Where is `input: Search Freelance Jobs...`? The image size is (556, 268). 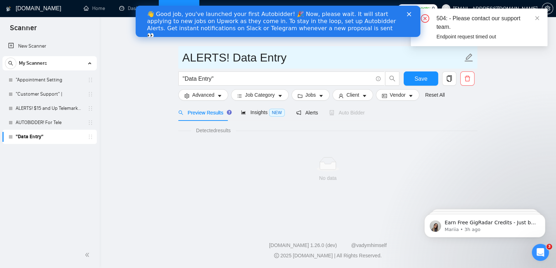 input: Search Freelance Jobs... is located at coordinates (277, 79).